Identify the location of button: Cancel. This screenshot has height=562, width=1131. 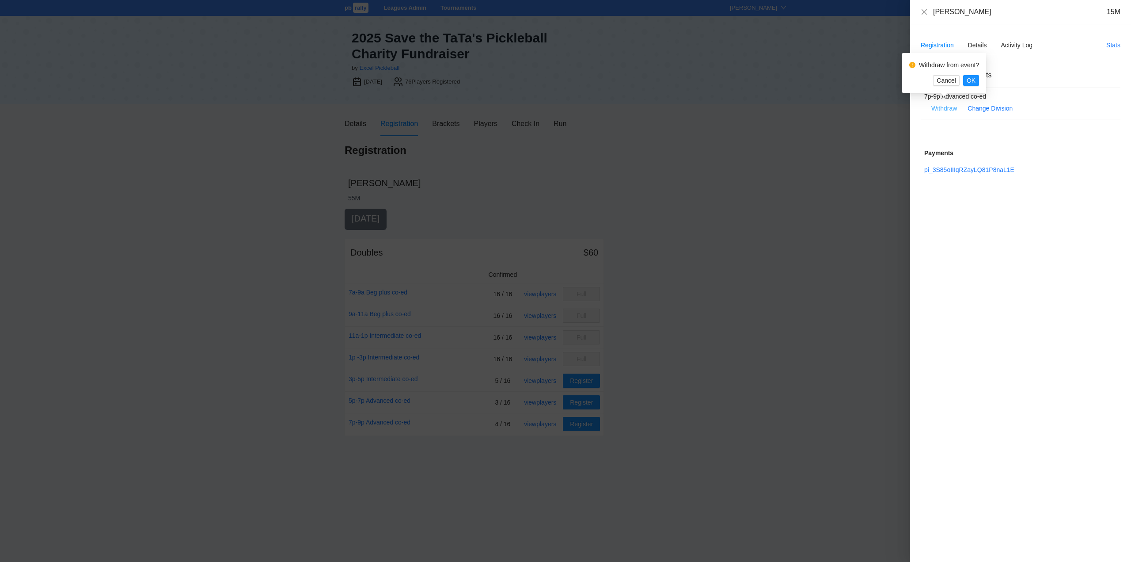
(946, 80).